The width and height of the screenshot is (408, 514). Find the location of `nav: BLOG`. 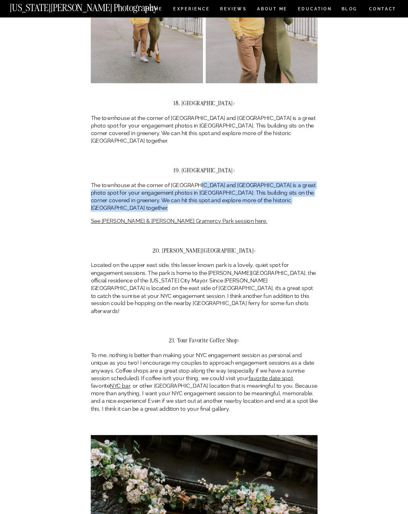

nav: BLOG is located at coordinates (349, 10).